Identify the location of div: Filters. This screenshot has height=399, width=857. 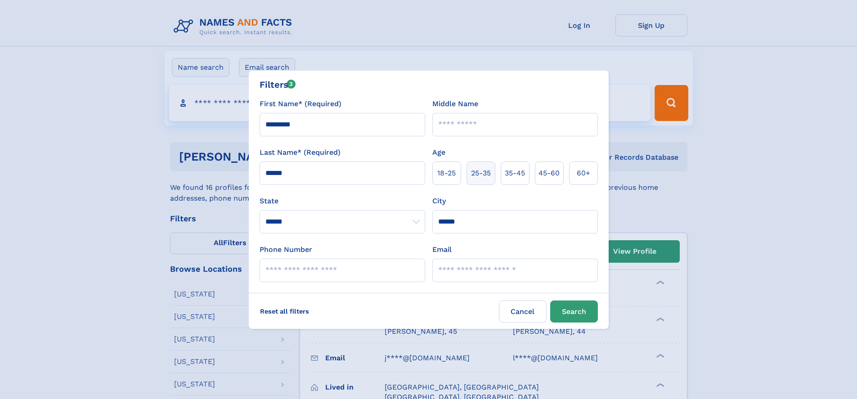
(278, 85).